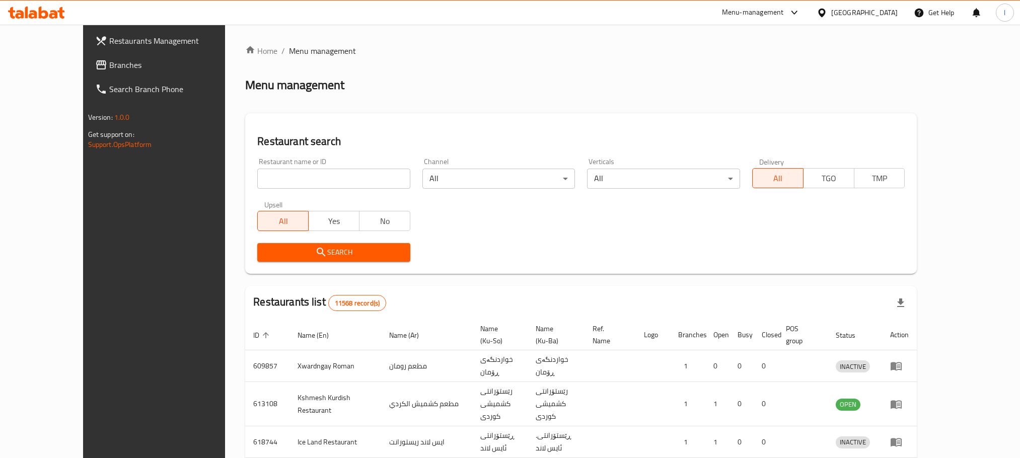  Describe the element at coordinates (498, 335) in the screenshot. I see `span: Name (Ku-So)` at that location.